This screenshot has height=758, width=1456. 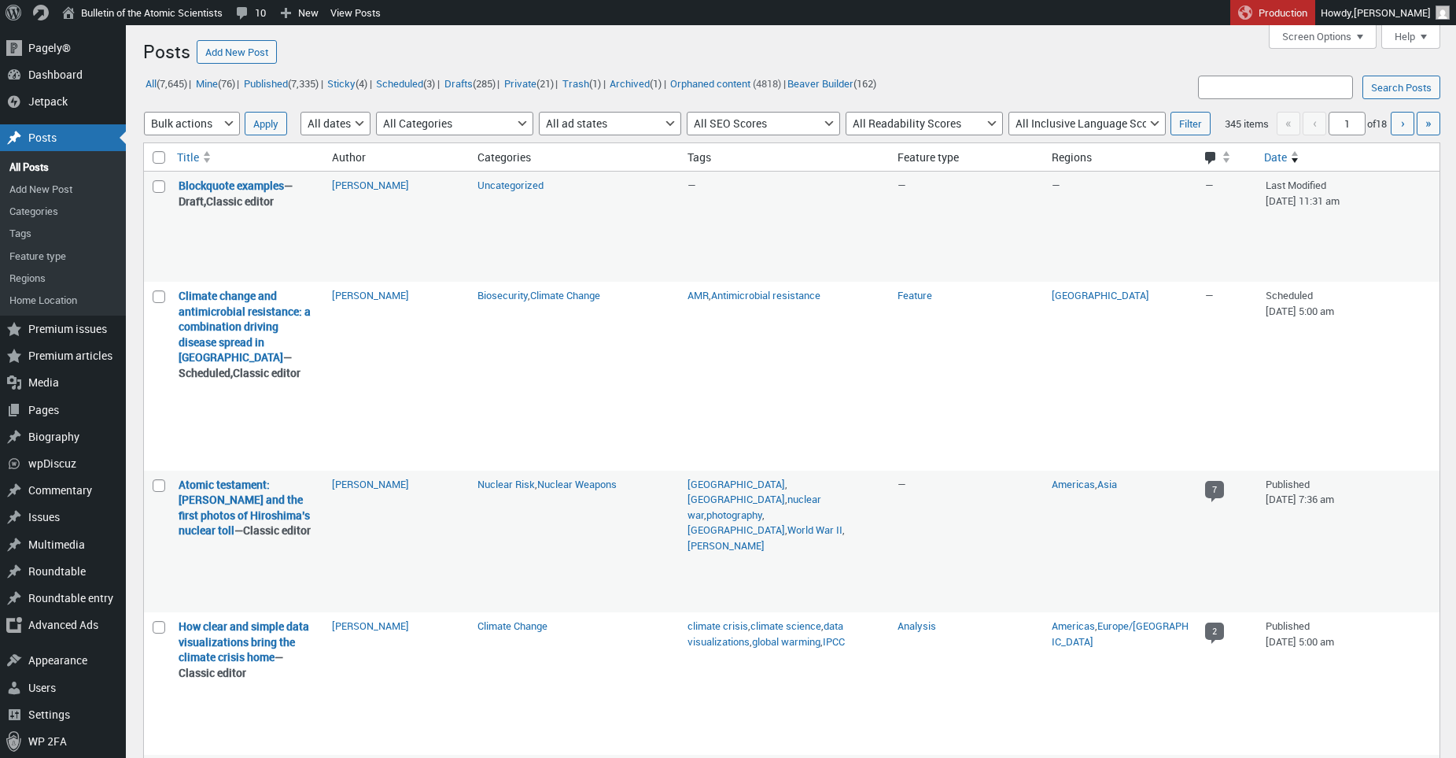 I want to click on a: Orphaned content, so click(x=710, y=83).